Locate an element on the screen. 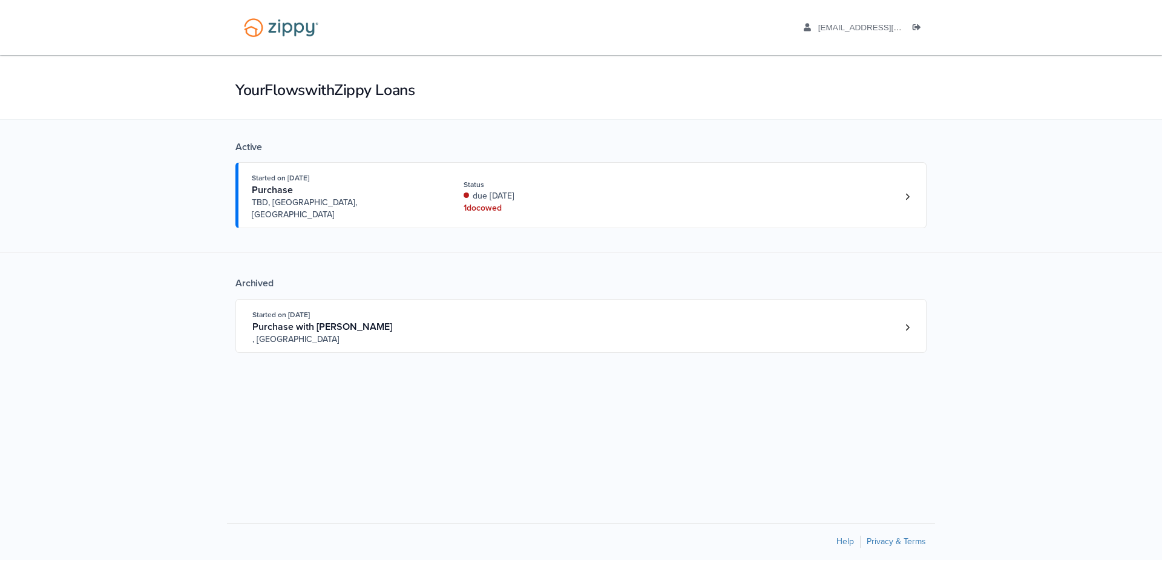  a: Log out is located at coordinates (919, 29).